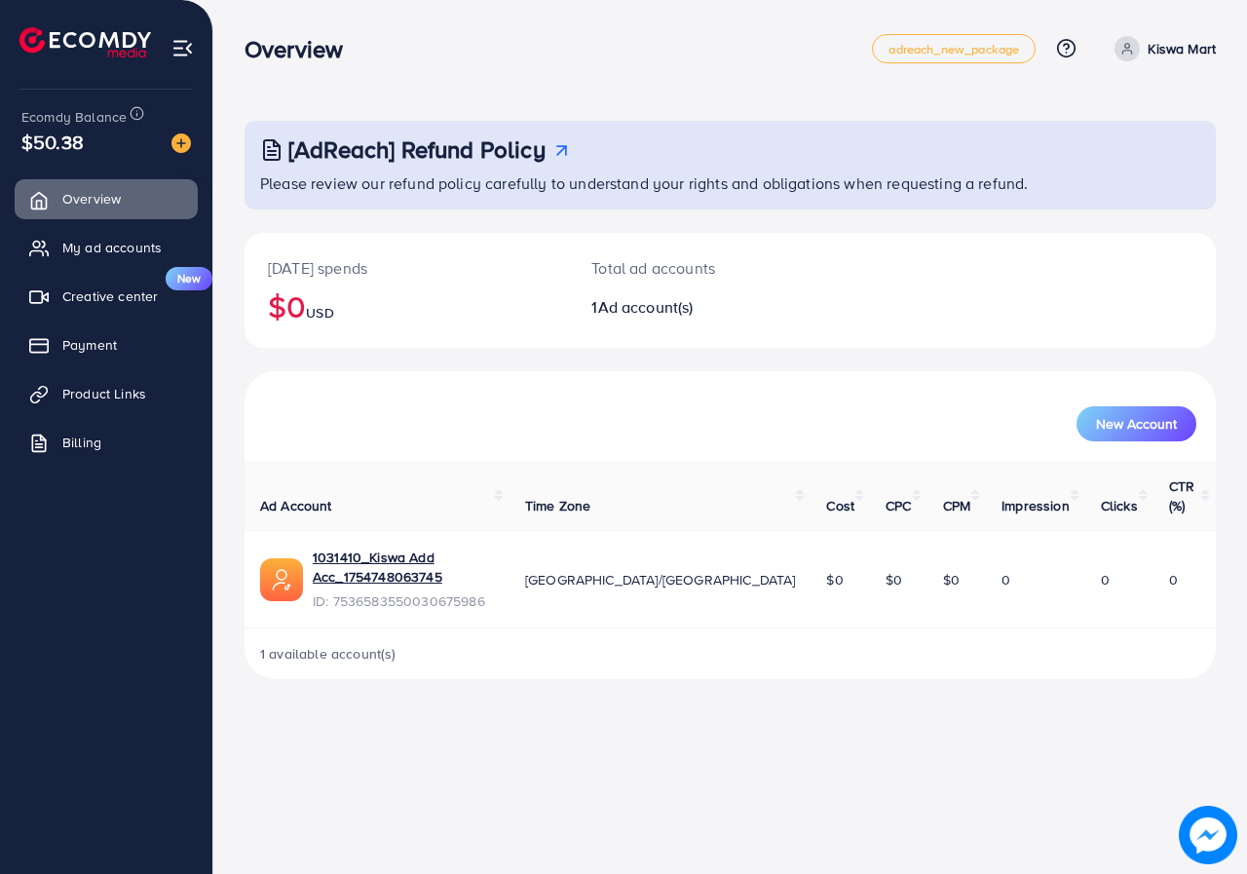 The image size is (1247, 874). I want to click on span: Time Zone, so click(557, 506).